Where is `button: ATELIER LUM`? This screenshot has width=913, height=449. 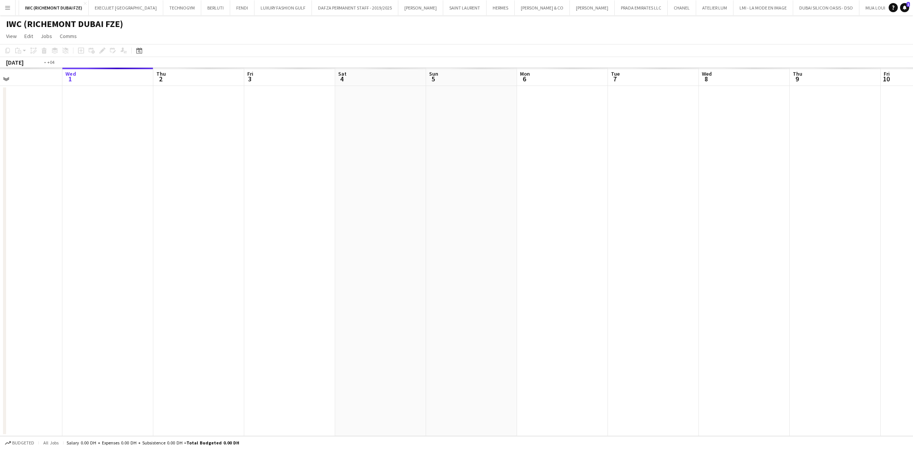 button: ATELIER LUM is located at coordinates (715, 8).